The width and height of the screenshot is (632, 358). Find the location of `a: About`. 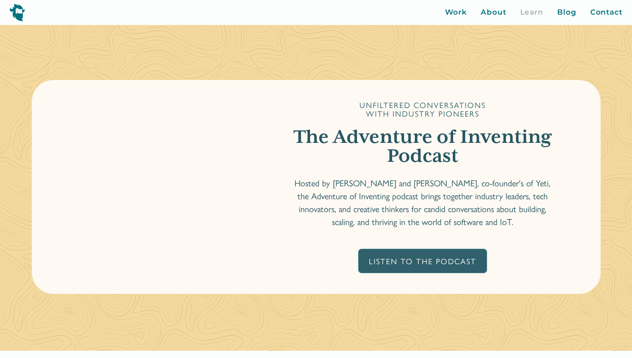

a: About is located at coordinates (494, 12).